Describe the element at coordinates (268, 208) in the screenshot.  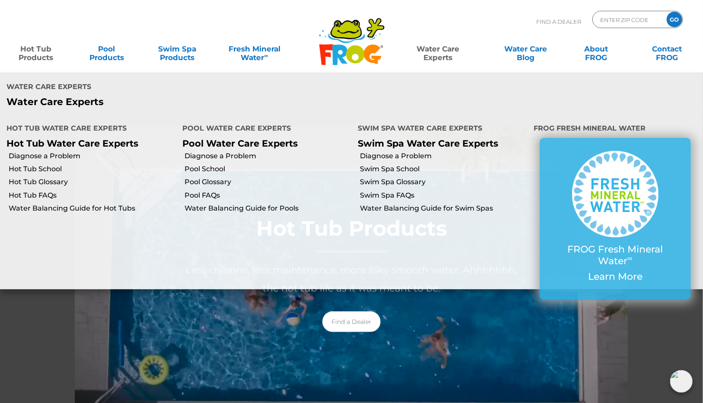
I see `a: Water Balancing Guide for Pools` at that location.